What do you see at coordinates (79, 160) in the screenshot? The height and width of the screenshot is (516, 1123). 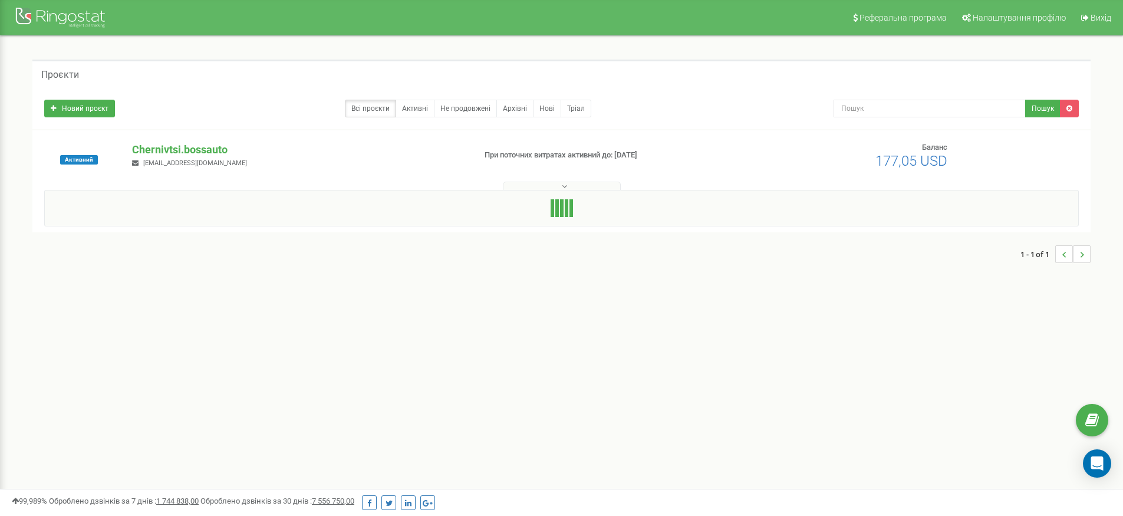 I see `span: Активний` at bounding box center [79, 160].